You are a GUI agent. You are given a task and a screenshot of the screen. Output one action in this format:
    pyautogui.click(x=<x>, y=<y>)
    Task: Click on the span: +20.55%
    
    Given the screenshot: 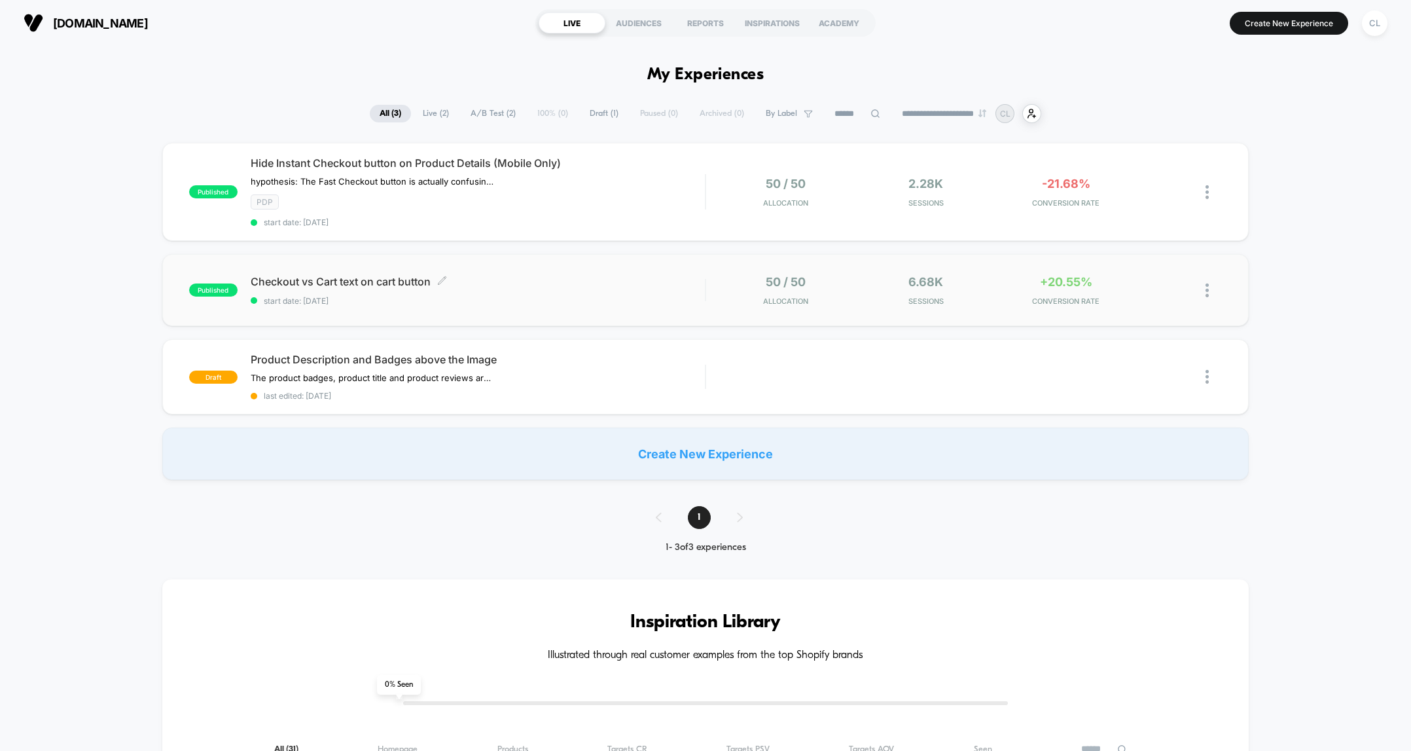 What is the action you would take?
    pyautogui.click(x=1066, y=281)
    